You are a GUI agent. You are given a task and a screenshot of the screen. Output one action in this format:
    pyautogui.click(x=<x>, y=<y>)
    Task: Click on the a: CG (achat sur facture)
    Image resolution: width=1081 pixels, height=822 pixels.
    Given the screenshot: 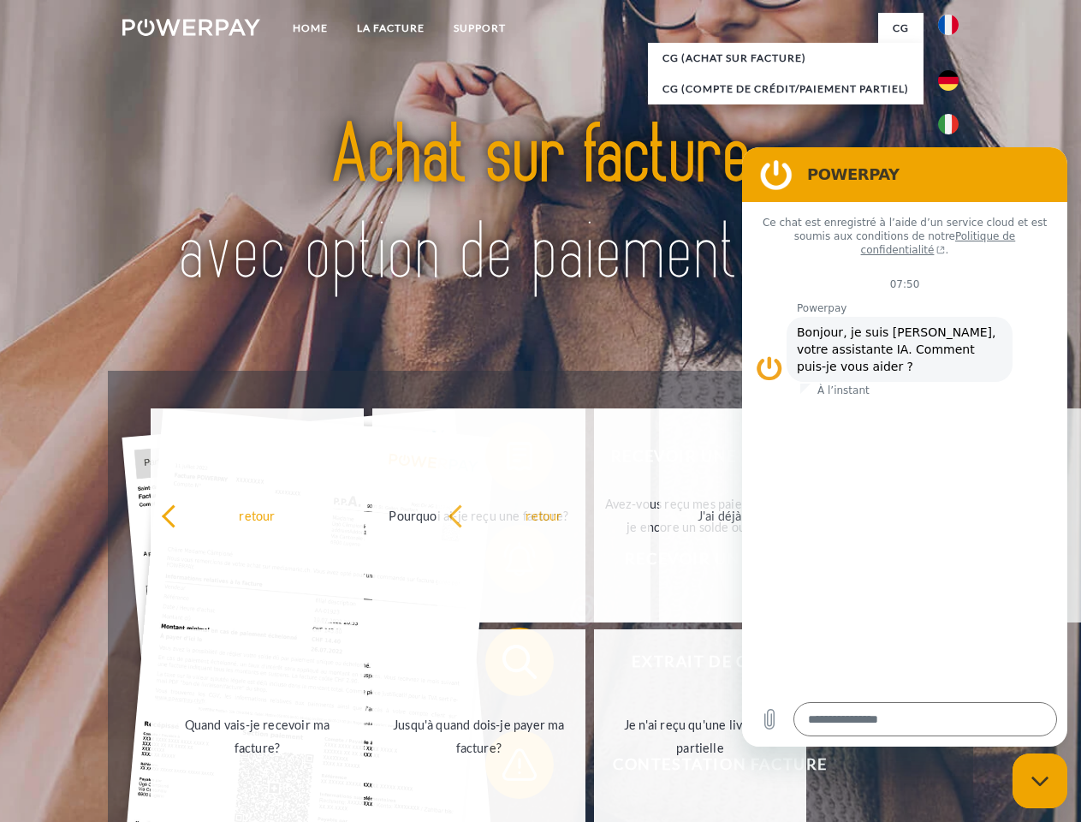 What is the action you would take?
    pyautogui.click(x=786, y=58)
    